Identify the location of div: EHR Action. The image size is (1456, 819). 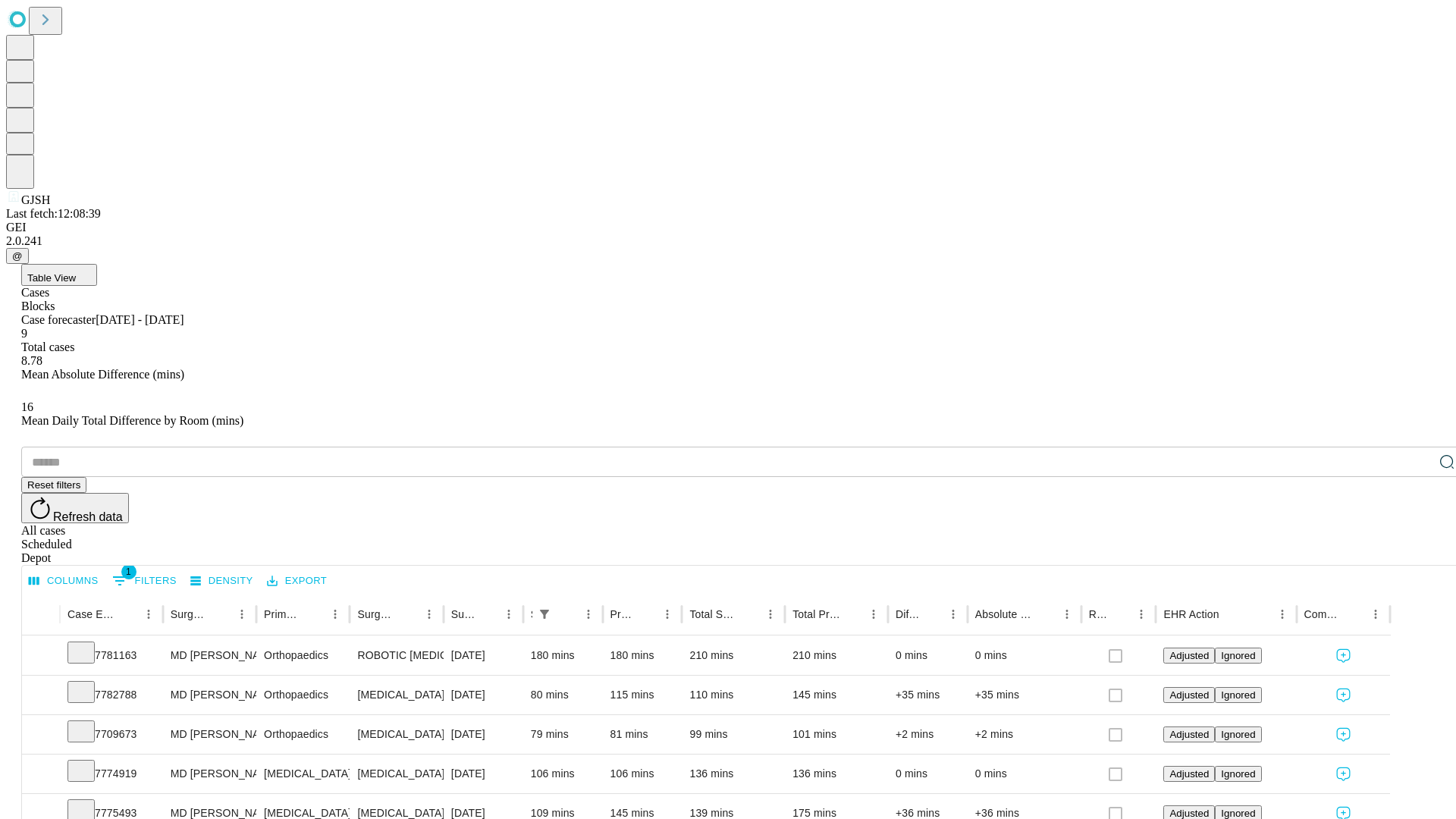
(1191, 614).